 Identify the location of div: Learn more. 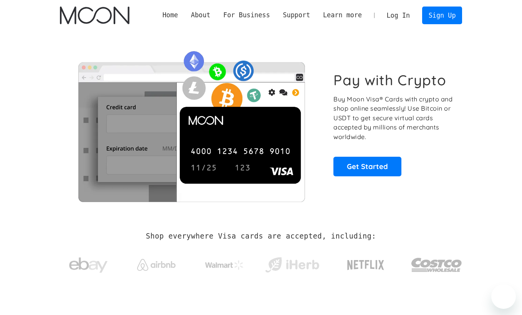
(342, 15).